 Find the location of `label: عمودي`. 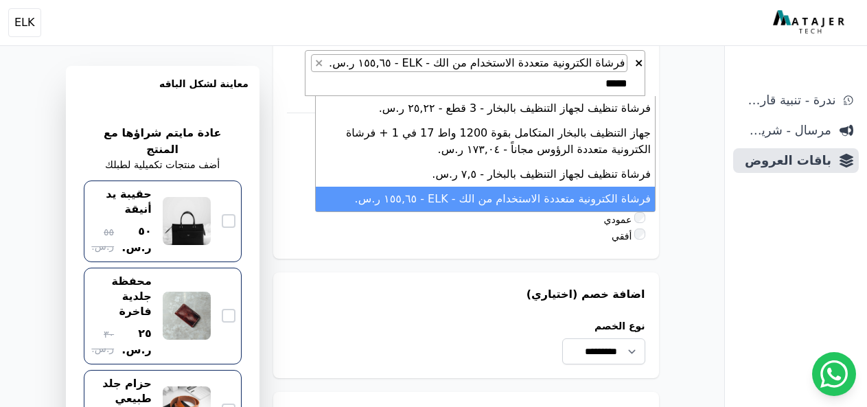

label: عمودي is located at coordinates (624, 220).